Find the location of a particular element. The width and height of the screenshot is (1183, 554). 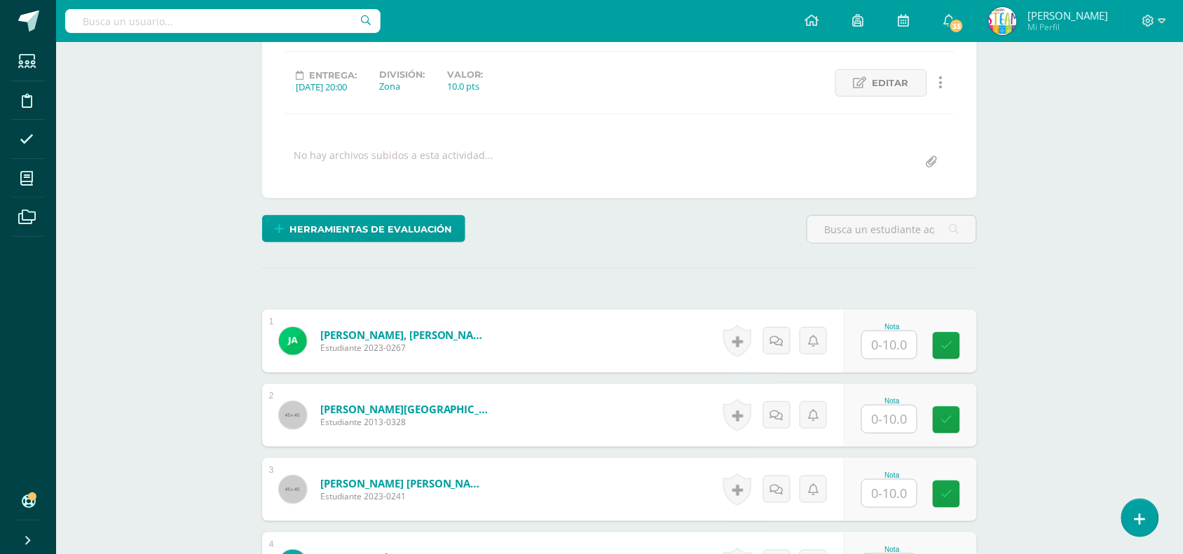

img: cde81b1a0bf970c34fdf3b24456fef5f.png is located at coordinates (293, 341).